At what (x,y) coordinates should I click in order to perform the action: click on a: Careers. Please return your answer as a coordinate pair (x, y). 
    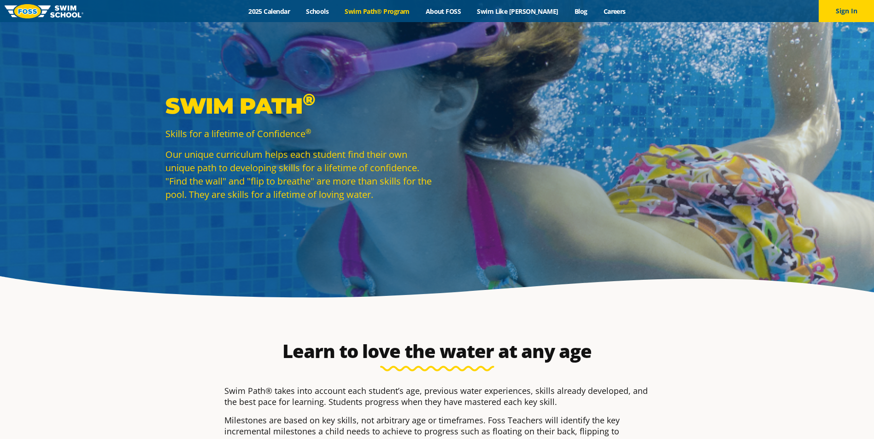
    Looking at the image, I should click on (614, 11).